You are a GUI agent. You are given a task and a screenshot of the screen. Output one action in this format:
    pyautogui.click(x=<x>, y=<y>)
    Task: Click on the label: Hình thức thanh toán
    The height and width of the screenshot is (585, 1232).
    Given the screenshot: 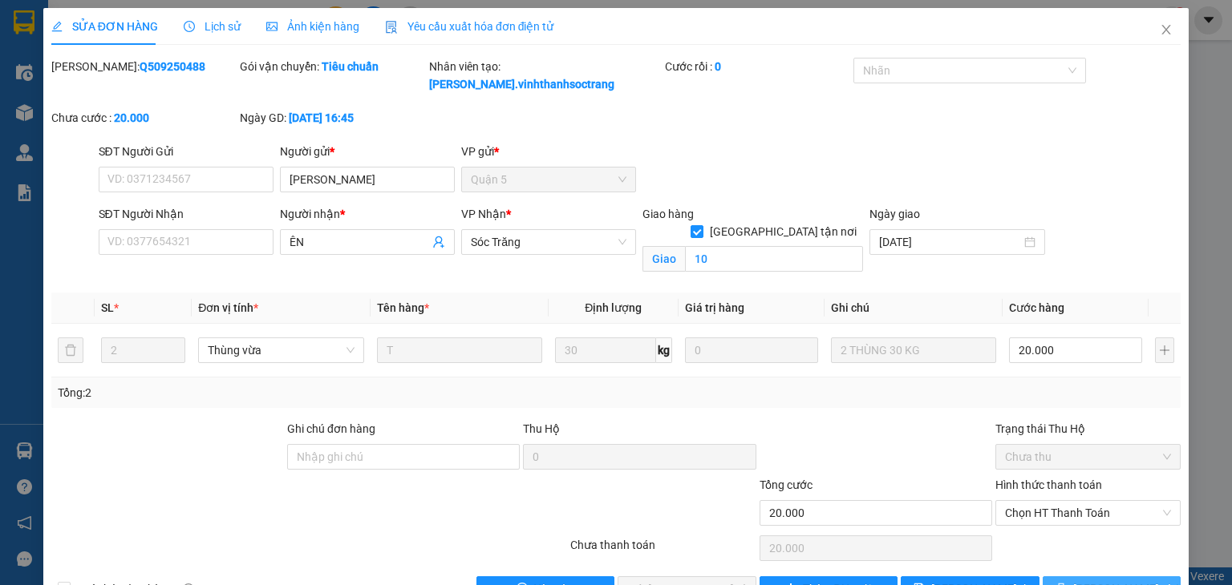 What is the action you would take?
    pyautogui.click(x=1048, y=485)
    